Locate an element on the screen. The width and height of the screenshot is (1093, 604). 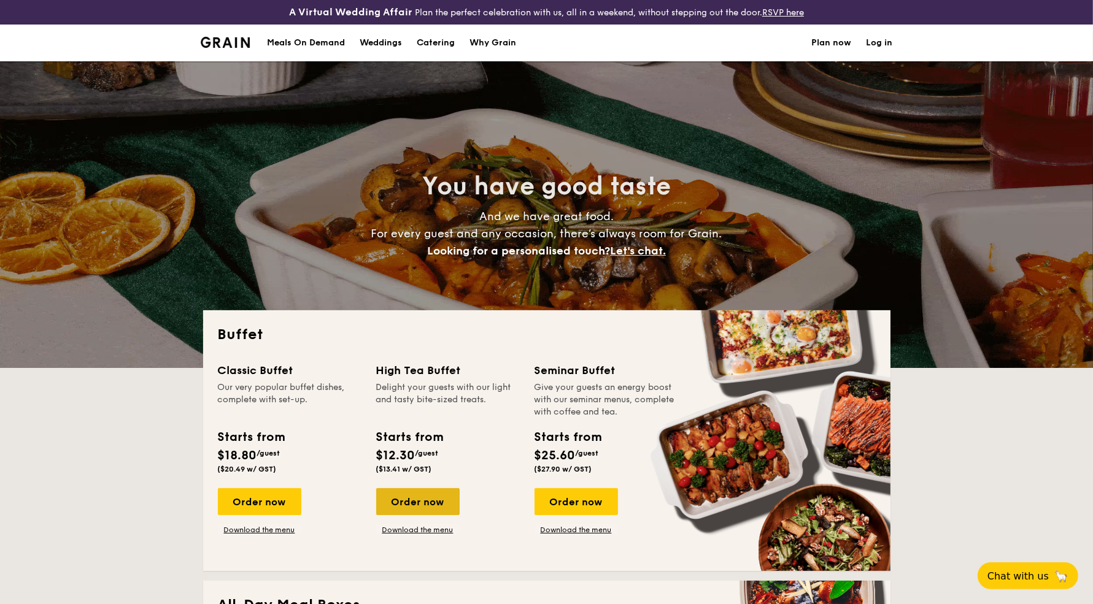
span: Chat with us is located at coordinates (1018, 576).